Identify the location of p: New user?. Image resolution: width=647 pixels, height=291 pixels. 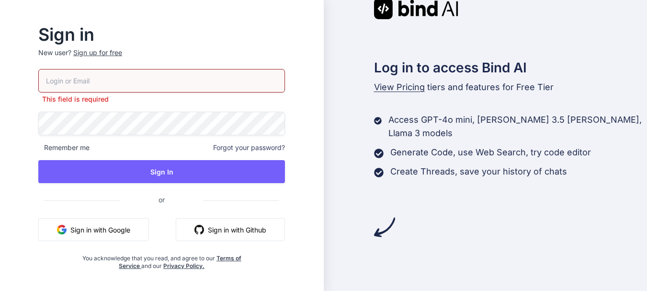
(161, 58).